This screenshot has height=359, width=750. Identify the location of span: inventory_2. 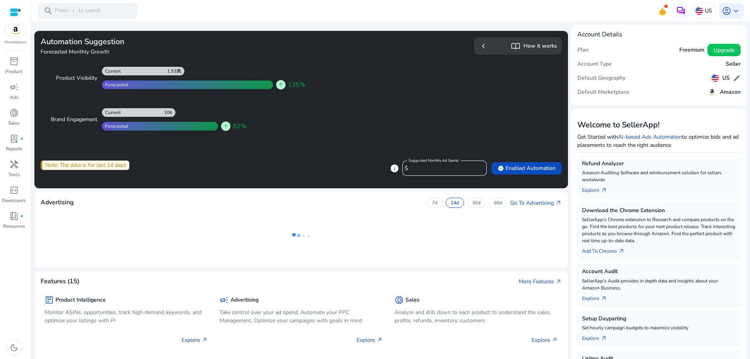
(14, 61).